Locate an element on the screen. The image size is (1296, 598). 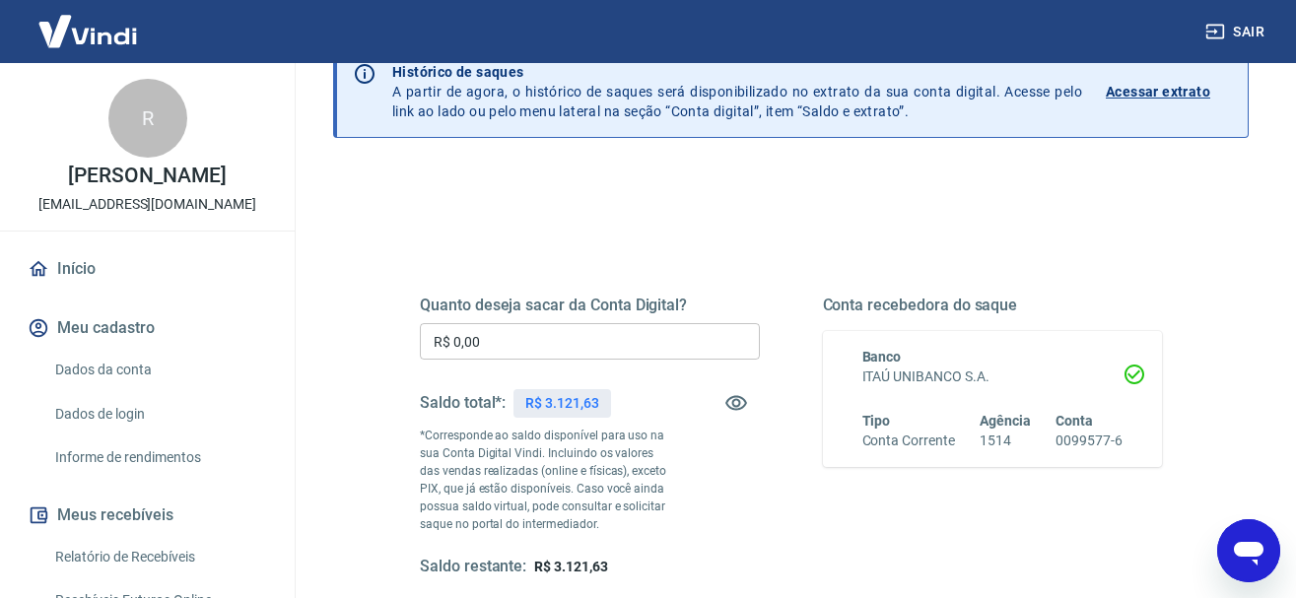
span: Banco is located at coordinates (882, 357).